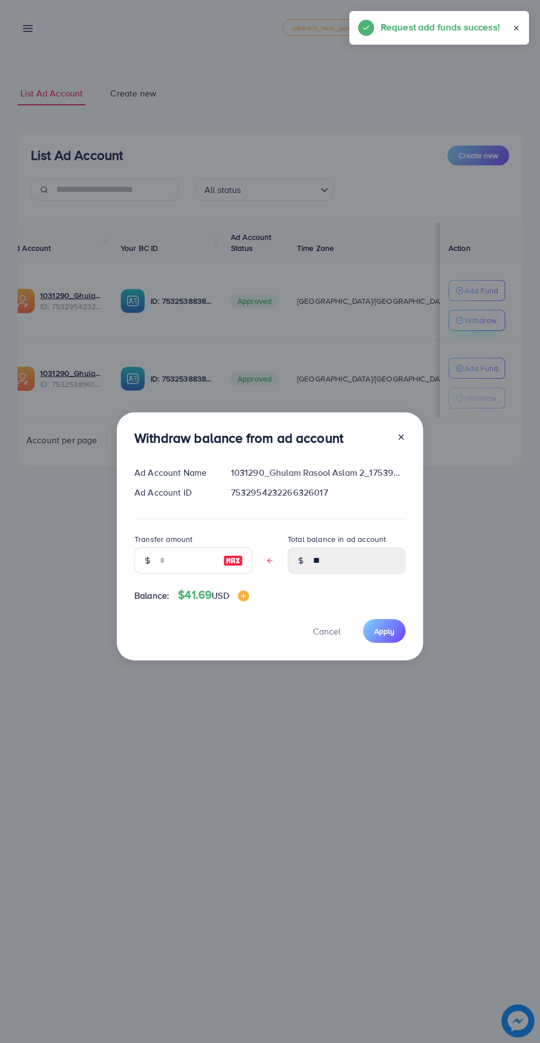  I want to click on div: Ad Account Name, so click(174, 472).